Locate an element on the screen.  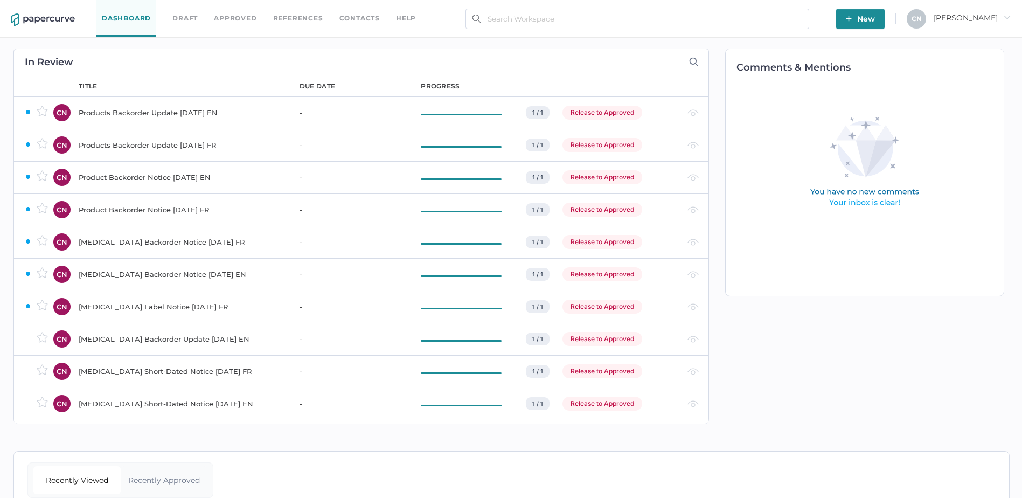
img: plus-white.e19ec114.svg is located at coordinates (849, 18).